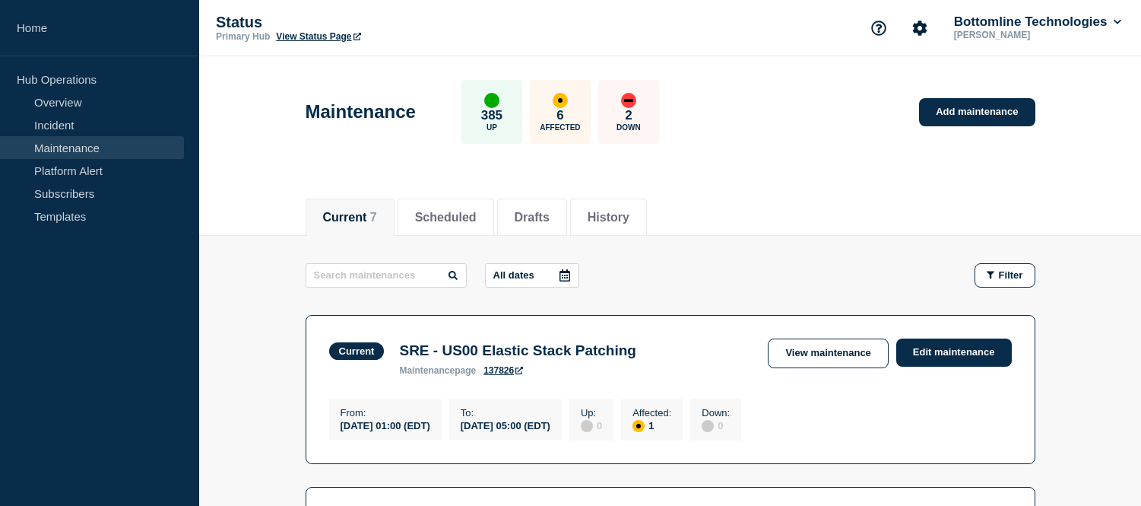 This screenshot has height=506, width=1141. Describe the element at coordinates (243, 36) in the screenshot. I see `p: Primary Hub` at that location.